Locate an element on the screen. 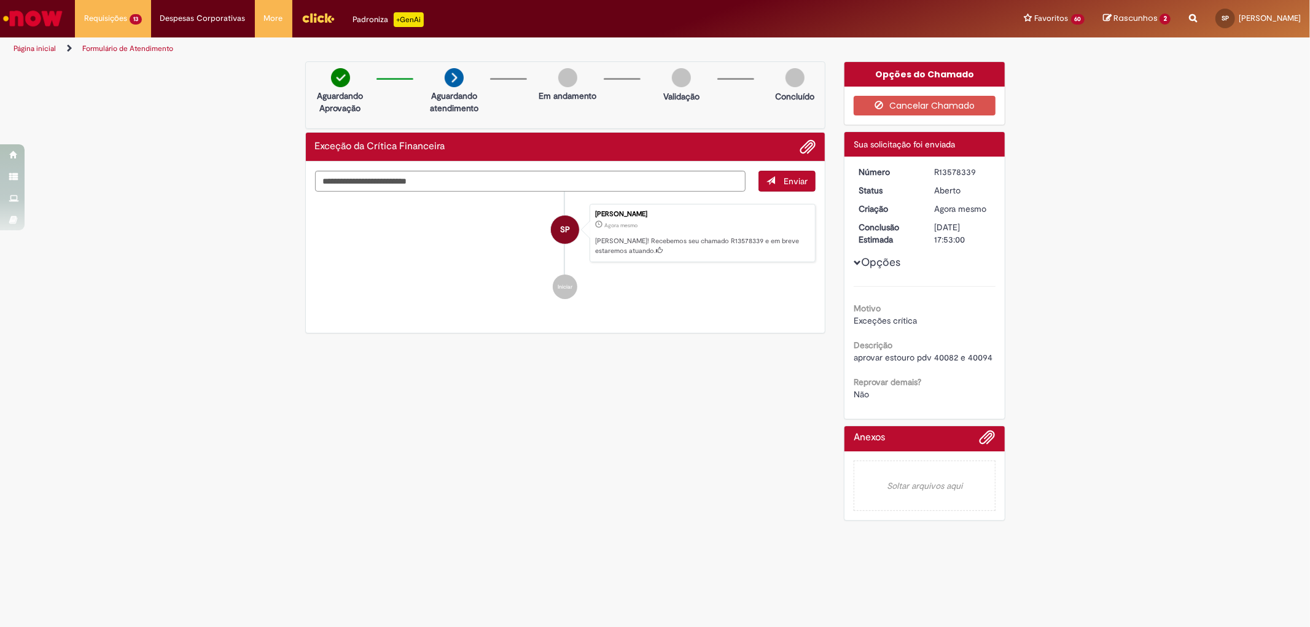 The height and width of the screenshot is (627, 1310). div: Aberto is located at coordinates (962, 190).